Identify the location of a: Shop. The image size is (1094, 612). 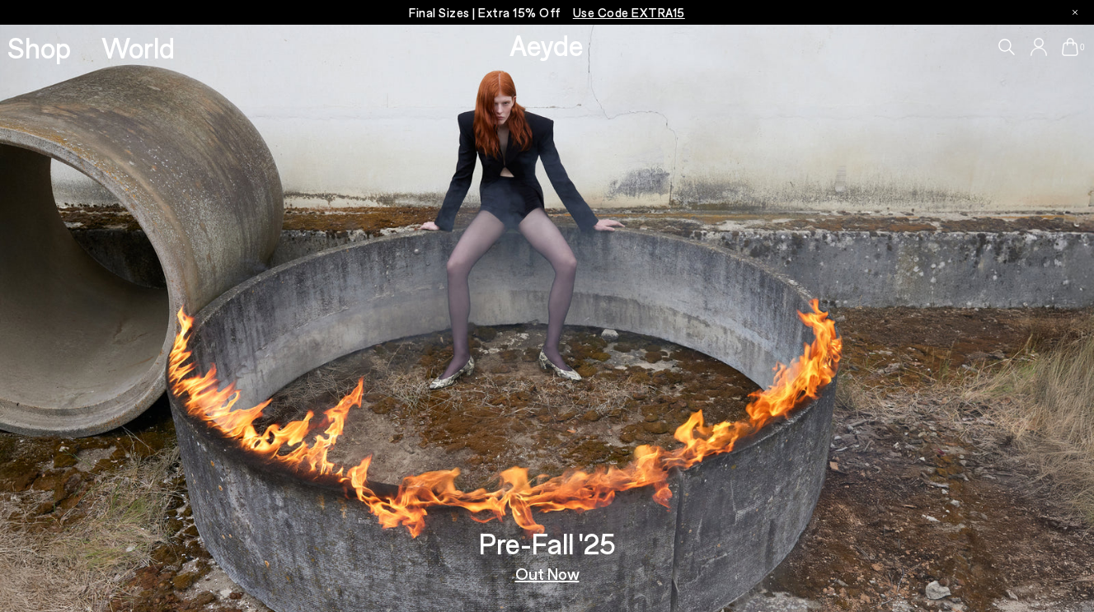
(39, 47).